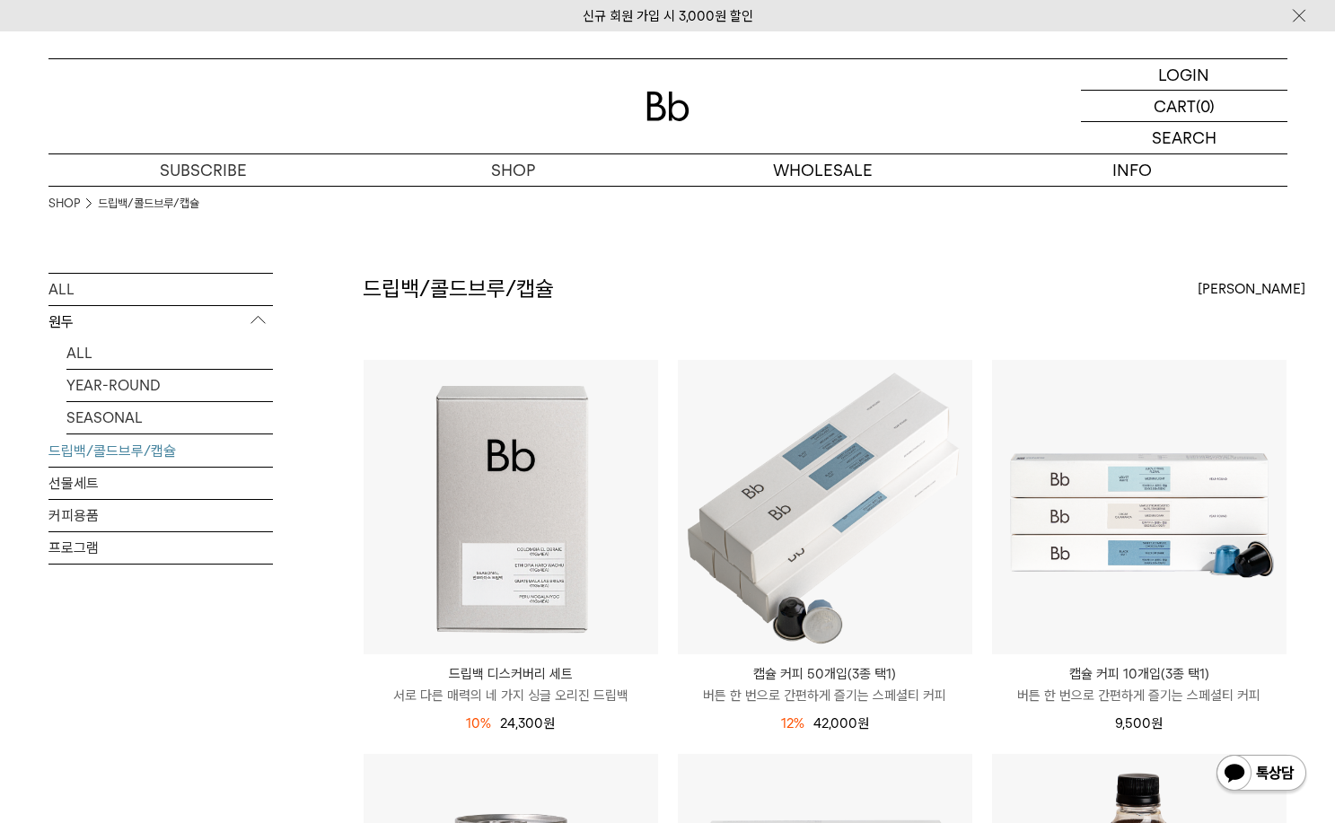 This screenshot has height=823, width=1335. Describe the element at coordinates (161, 515) in the screenshot. I see `a: 커피용품` at that location.